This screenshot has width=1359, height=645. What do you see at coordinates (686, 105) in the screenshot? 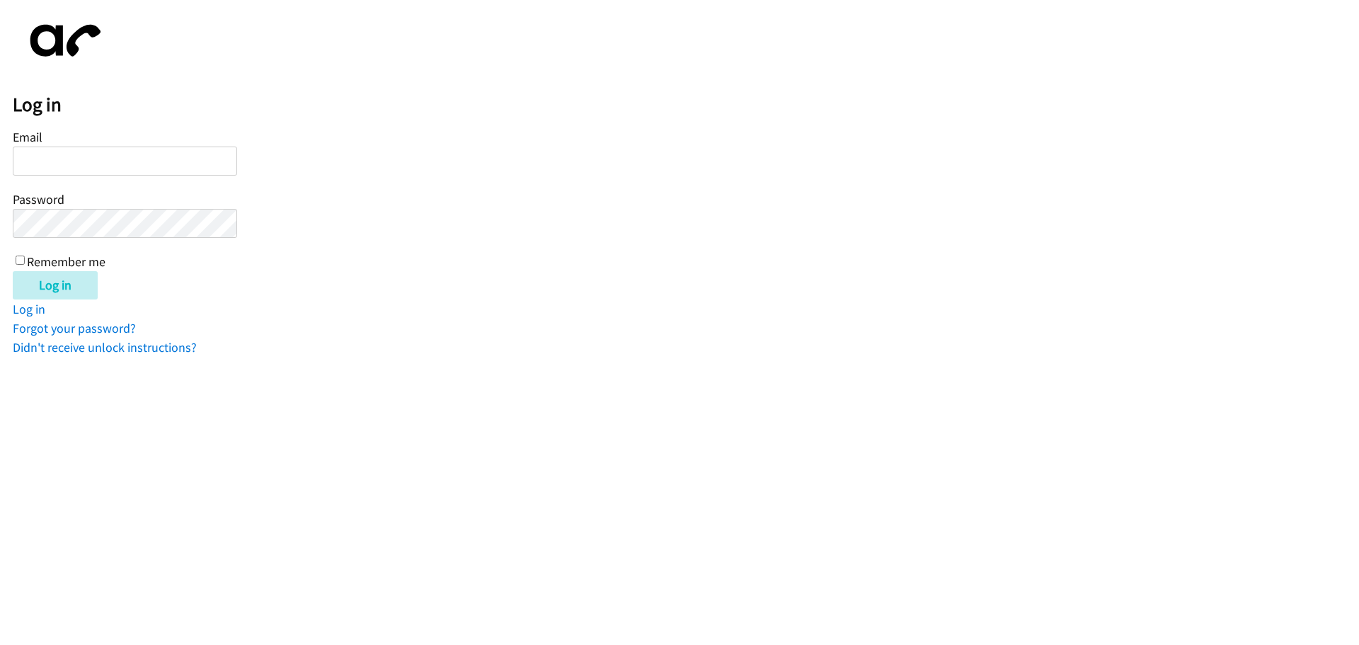
I see `h2: Log in` at bounding box center [686, 105].